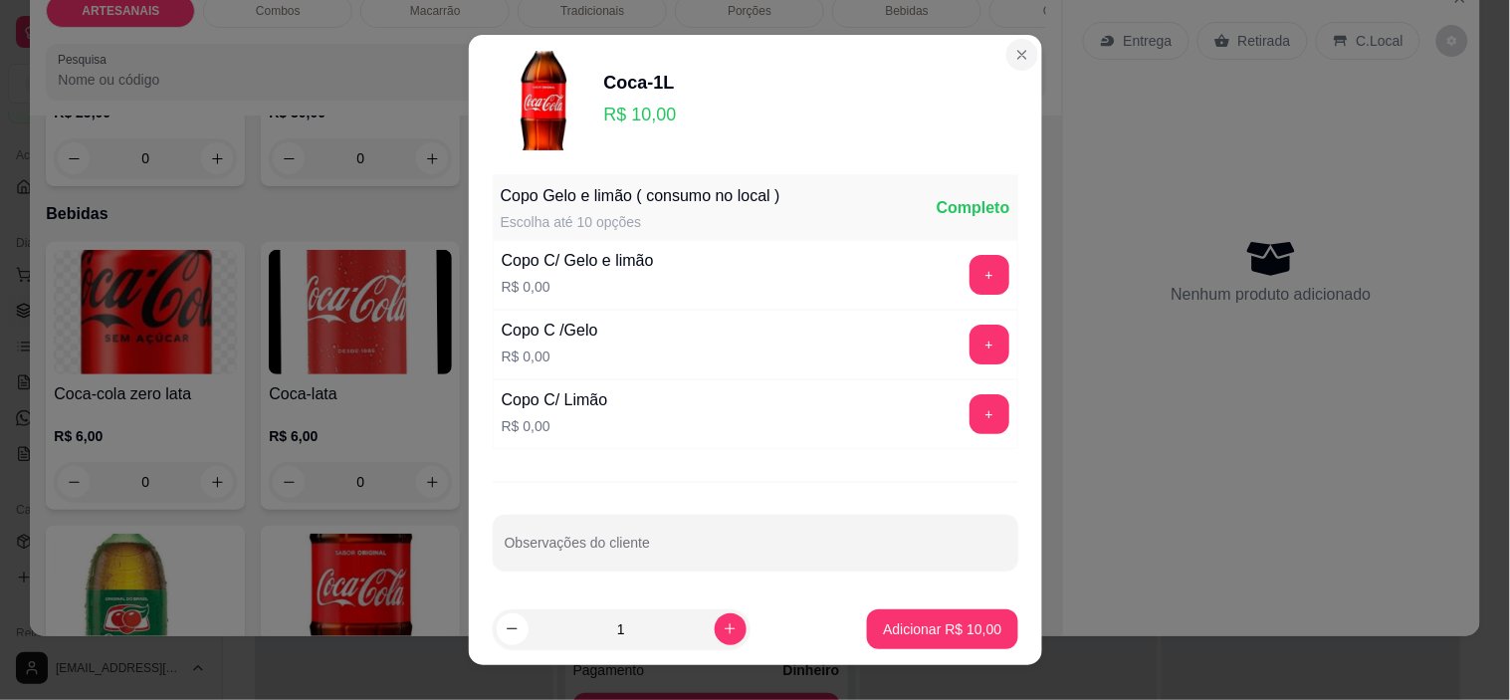  What do you see at coordinates (513, 629) in the screenshot?
I see `button: decrease-product-quantity` at bounding box center [513, 629].